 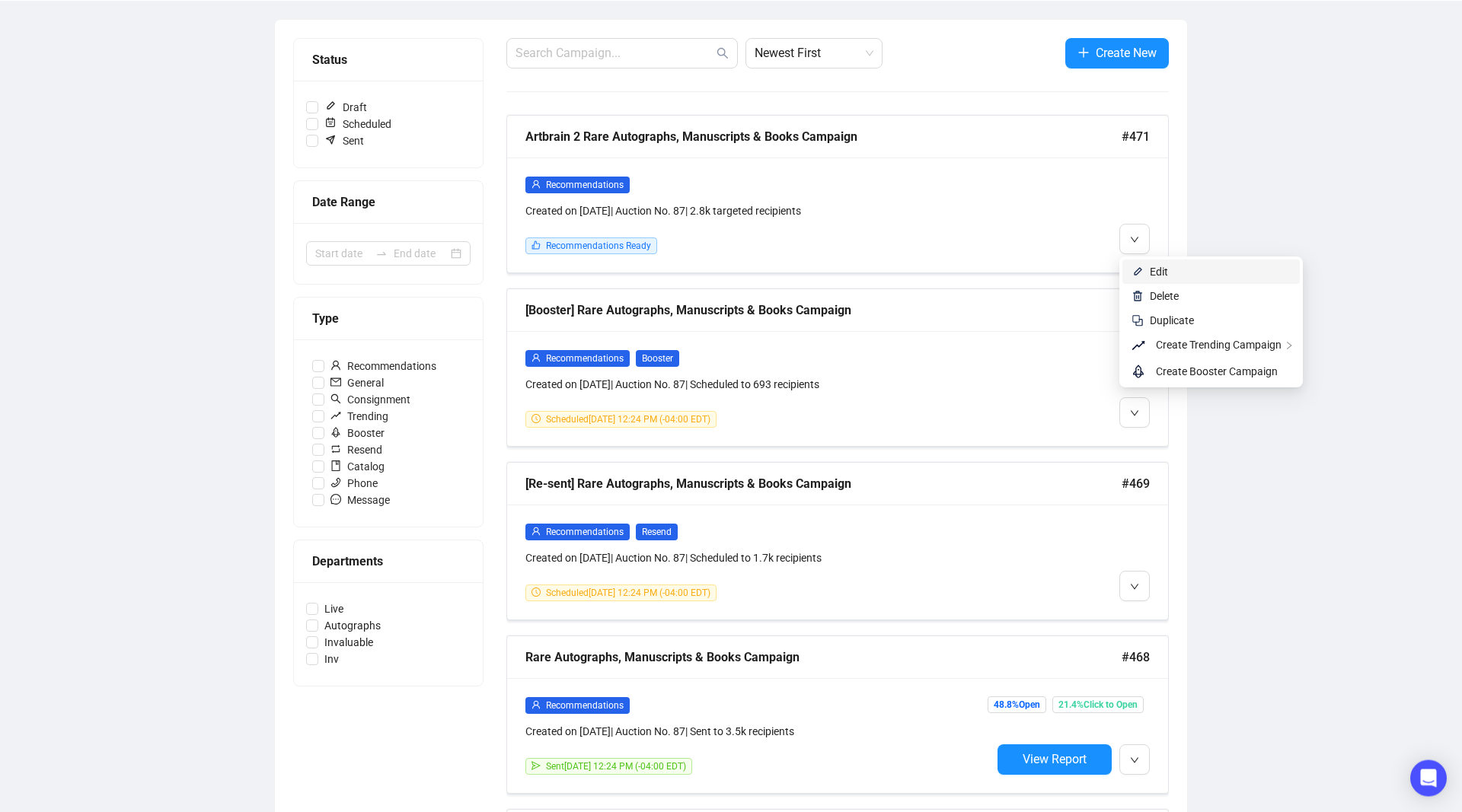 What do you see at coordinates (1017, 706) in the screenshot?
I see `span: 48.8% Open` at bounding box center [1017, 706].